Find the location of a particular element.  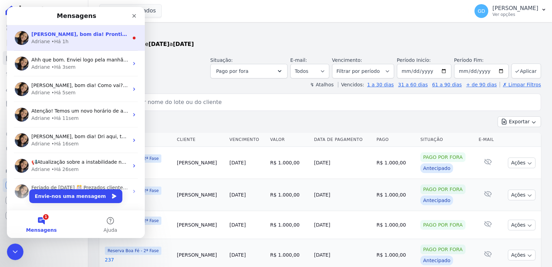

label: E-mail: is located at coordinates (299, 60).